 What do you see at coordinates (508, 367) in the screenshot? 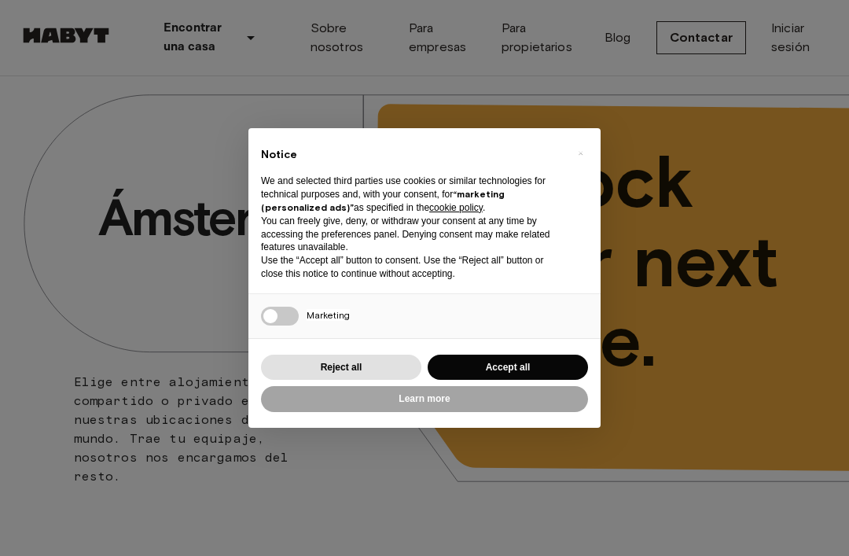
I see `button: Accept all` at bounding box center [508, 367].